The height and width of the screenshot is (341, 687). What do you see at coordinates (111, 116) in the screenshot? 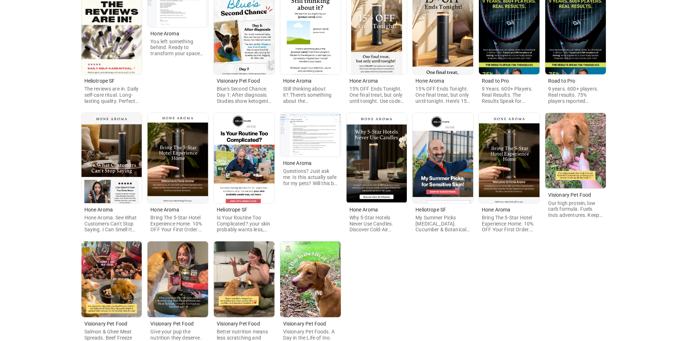
I see `span: The reviews are in. Daily self-care ritual. Long-lasting quality. Perfect for stress relief. Shop...` at bounding box center [111, 116].